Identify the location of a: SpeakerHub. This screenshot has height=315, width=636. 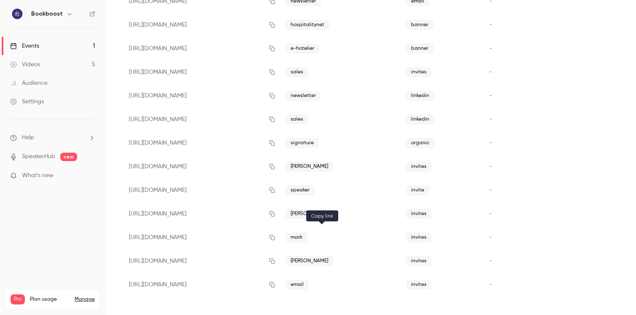
(38, 156).